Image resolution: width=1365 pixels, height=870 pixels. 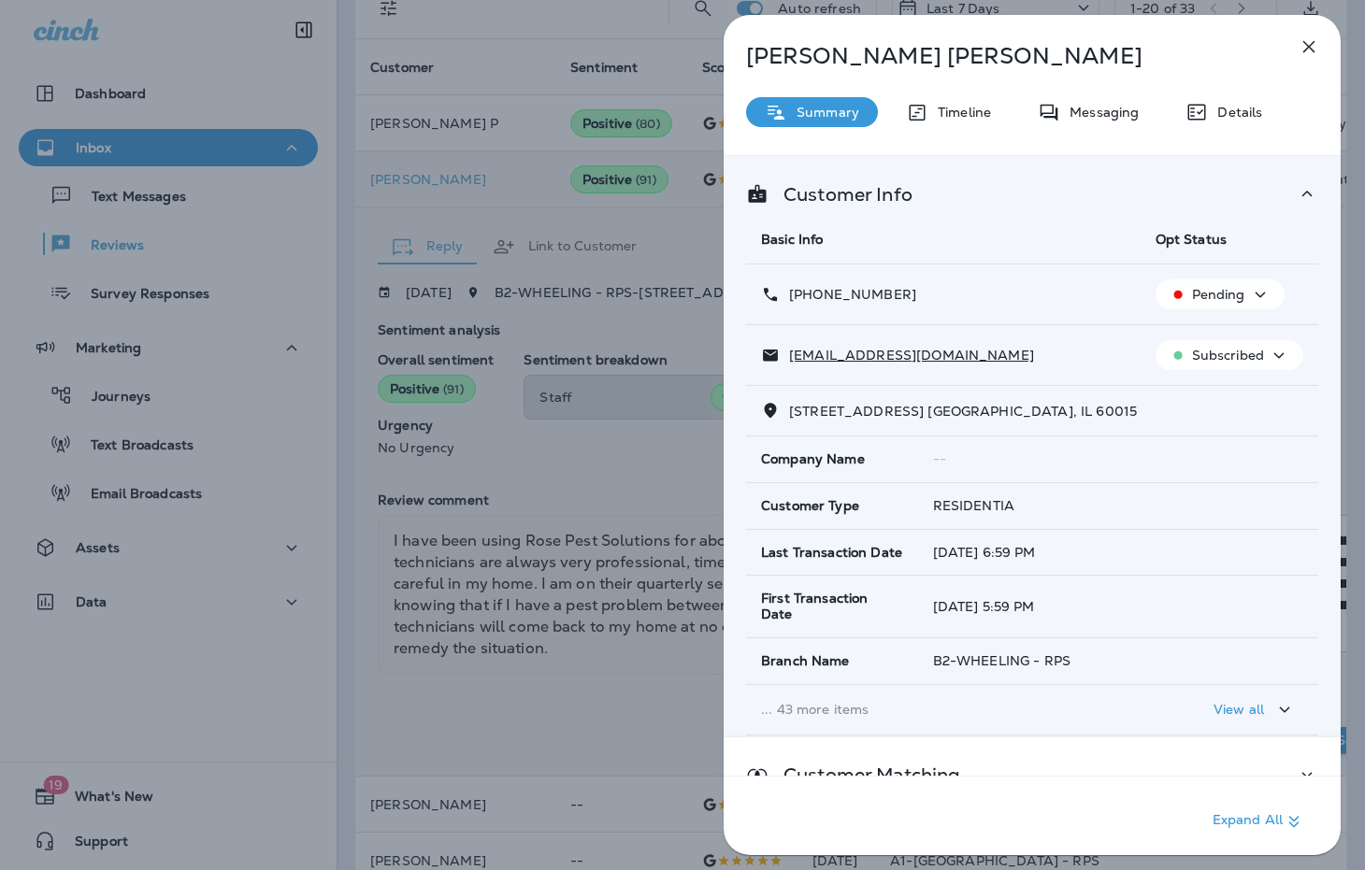 I want to click on p: Subscribed, so click(x=1228, y=355).